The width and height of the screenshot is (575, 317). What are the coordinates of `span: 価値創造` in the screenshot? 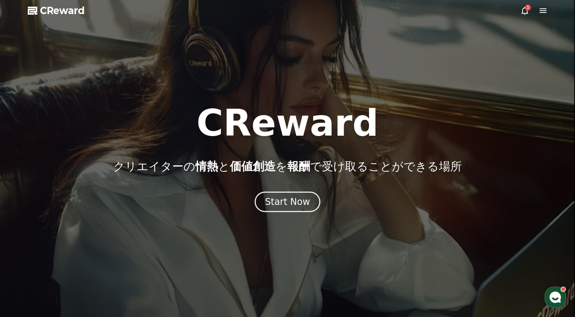 It's located at (253, 166).